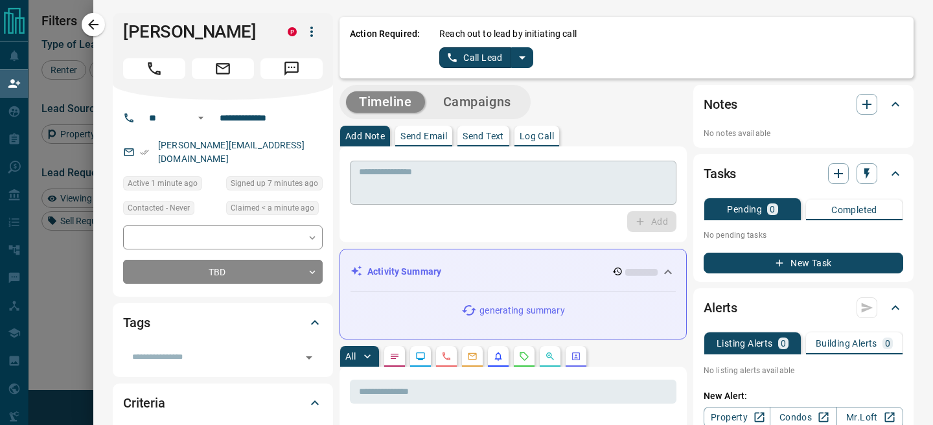 The width and height of the screenshot is (933, 425). Describe the element at coordinates (804, 235) in the screenshot. I see `p: No pending tasks` at that location.